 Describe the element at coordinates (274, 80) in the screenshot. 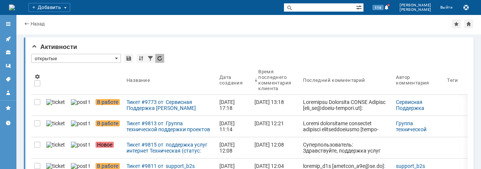

I see `div: Время последнего комментария клиента` at that location.